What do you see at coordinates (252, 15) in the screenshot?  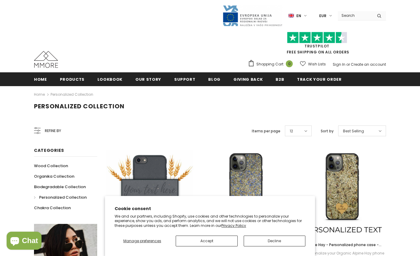 I see `a: Javni Razpis` at bounding box center [252, 15].